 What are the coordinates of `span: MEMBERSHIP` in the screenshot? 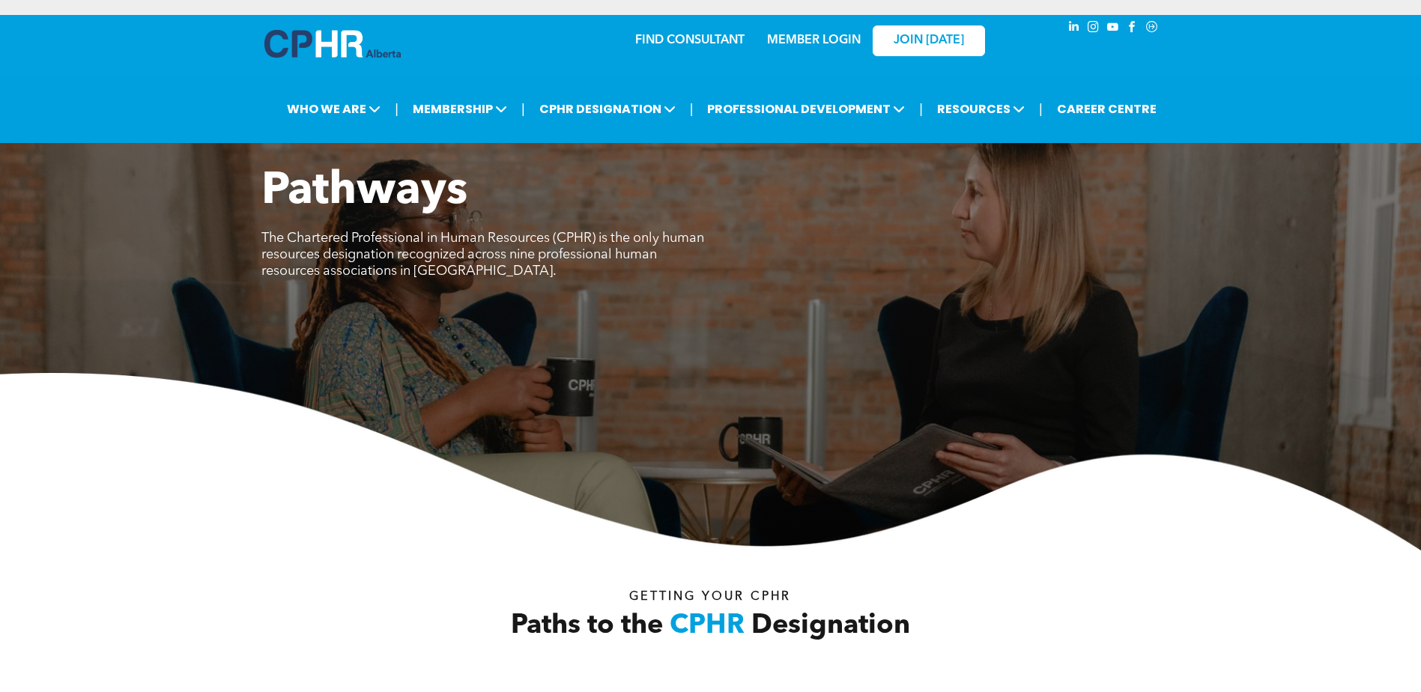 It's located at (460, 109).